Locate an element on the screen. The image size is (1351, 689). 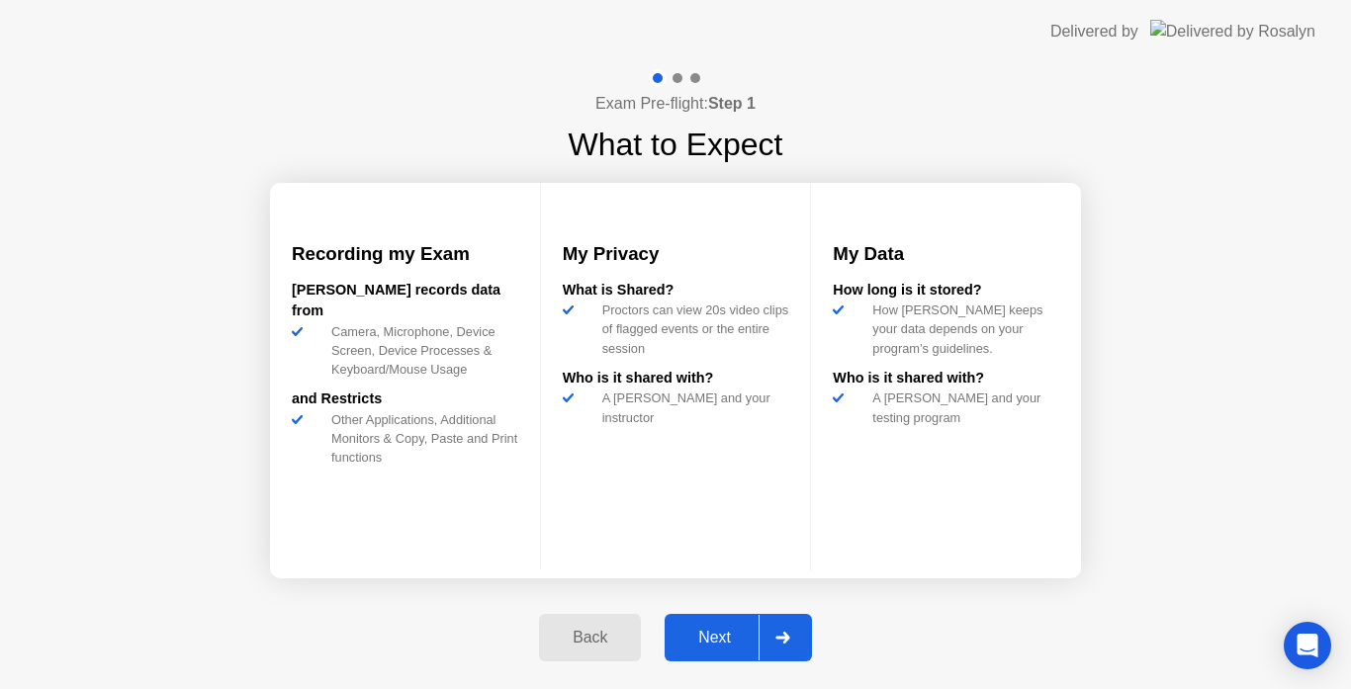
h1: What to Expect is located at coordinates (675, 144).